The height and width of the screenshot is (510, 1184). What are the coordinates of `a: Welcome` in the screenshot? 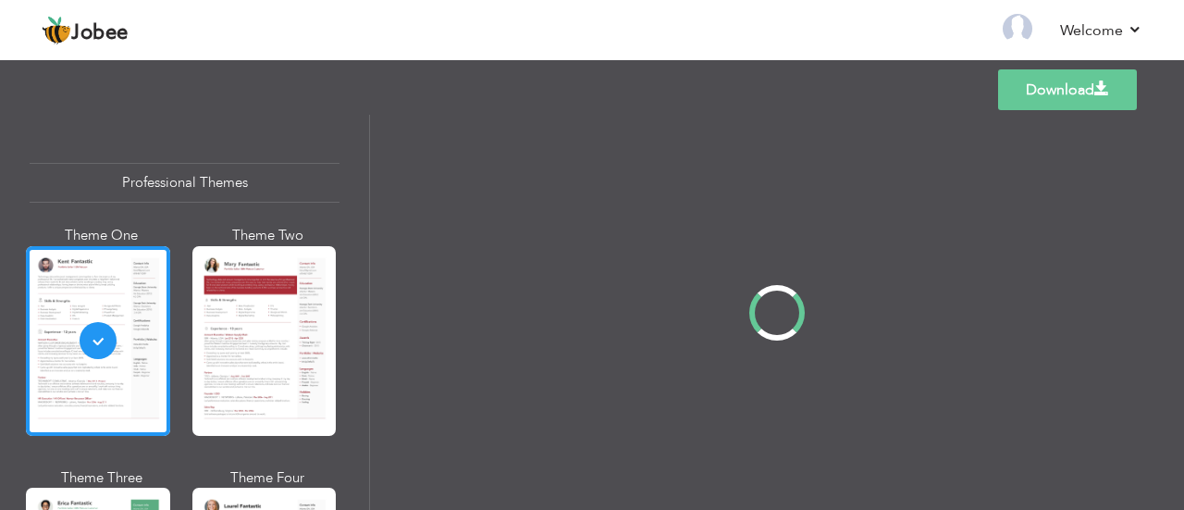 It's located at (1100, 31).